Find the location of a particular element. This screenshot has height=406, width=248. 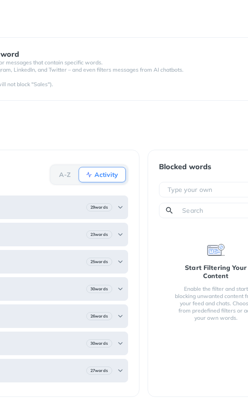

b: Activity is located at coordinates (106, 175).